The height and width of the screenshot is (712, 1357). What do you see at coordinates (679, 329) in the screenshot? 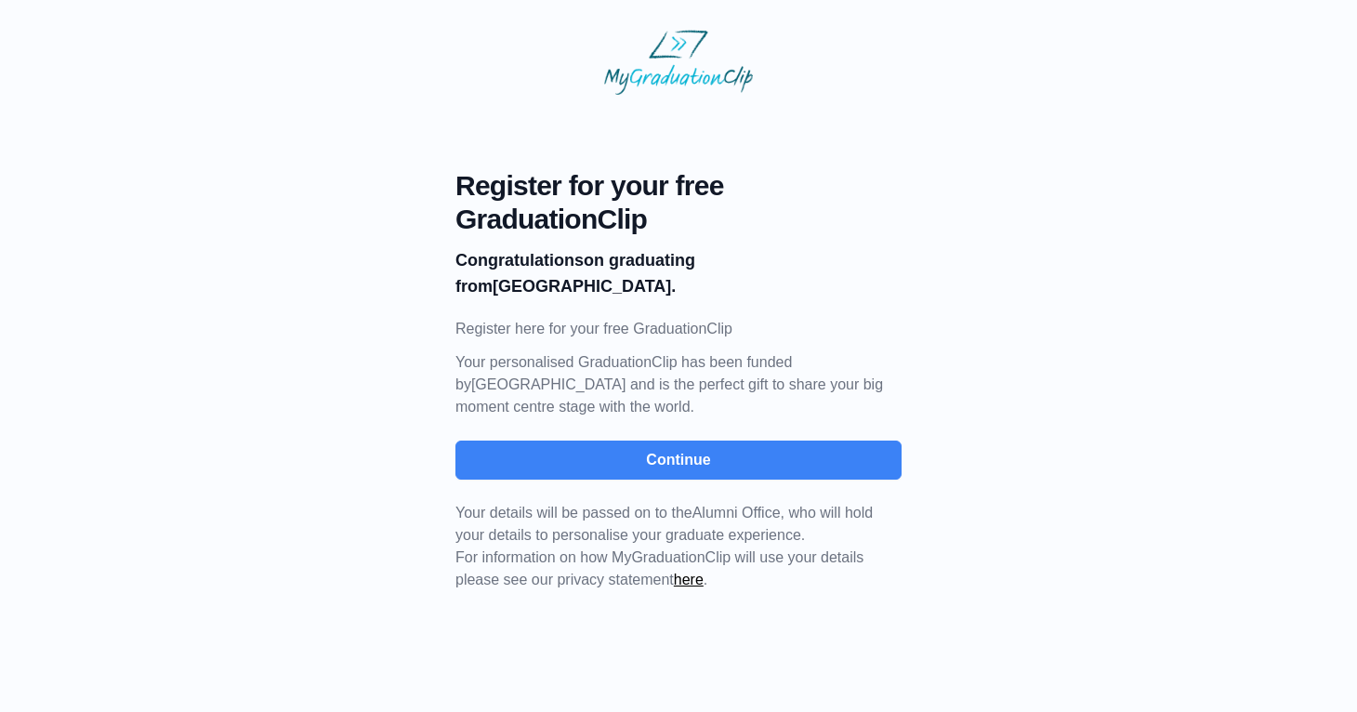
I see `p: Register here for your free GraduationClip` at bounding box center [679, 329].